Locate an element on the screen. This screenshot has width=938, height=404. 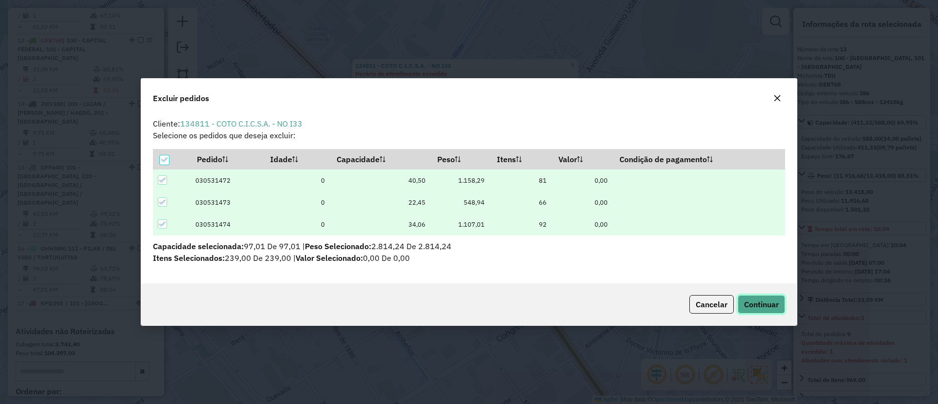
th: Capacidade is located at coordinates (381, 159).